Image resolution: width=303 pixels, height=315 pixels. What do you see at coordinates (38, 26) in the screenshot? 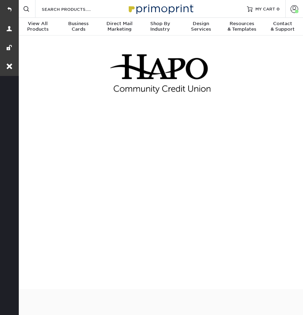
I see `div: Products` at bounding box center [38, 26].